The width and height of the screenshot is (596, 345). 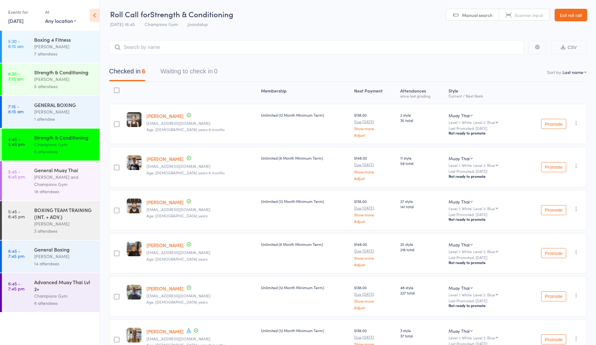 I want to click on div: At, so click(x=61, y=12).